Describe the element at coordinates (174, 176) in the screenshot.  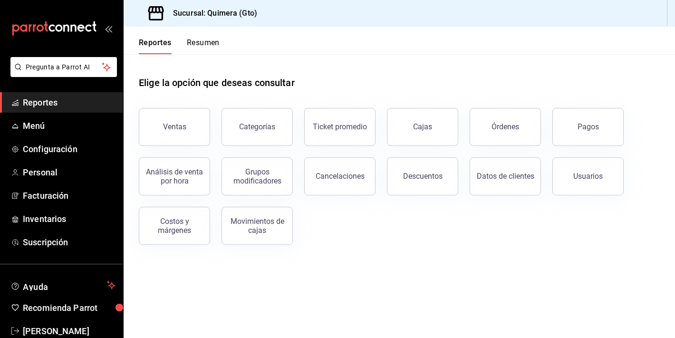
I see `button: Análisis de venta por hora` at that location.